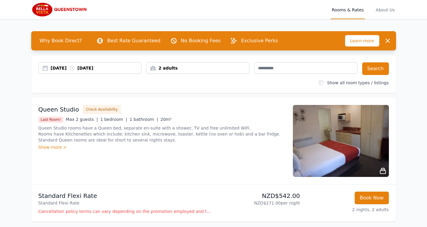  Describe the element at coordinates (162, 147) in the screenshot. I see `div: Show more >` at that location.